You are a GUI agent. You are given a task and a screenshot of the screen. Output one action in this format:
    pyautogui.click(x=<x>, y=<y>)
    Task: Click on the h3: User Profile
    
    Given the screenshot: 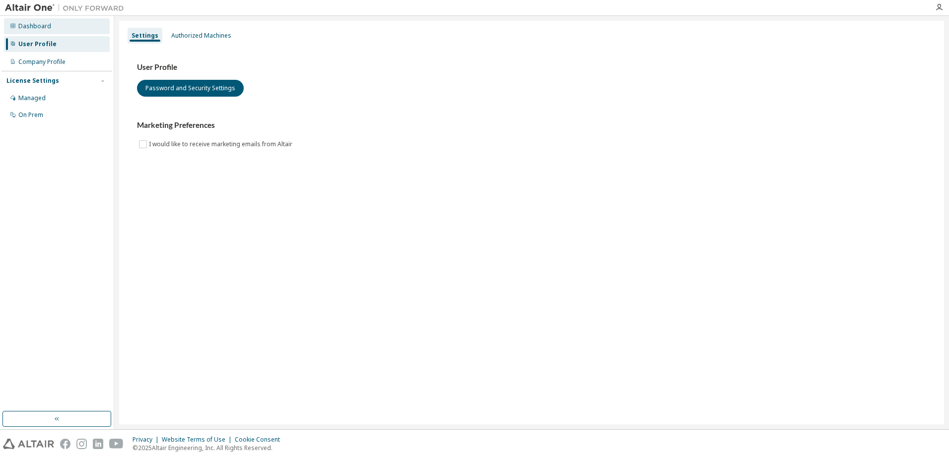 What is the action you would take?
    pyautogui.click(x=531, y=67)
    